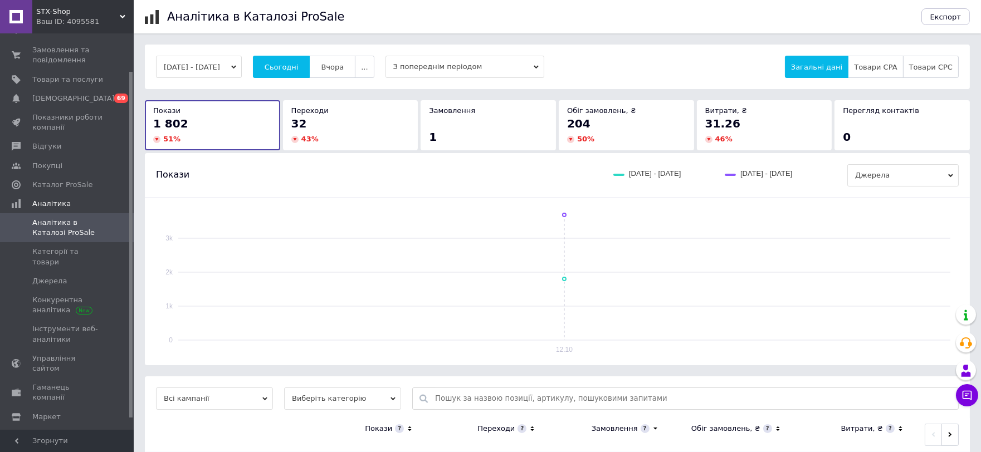 Image resolution: width=981 pixels, height=452 pixels. What do you see at coordinates (62, 185) in the screenshot?
I see `span: Каталог ProSale` at bounding box center [62, 185].